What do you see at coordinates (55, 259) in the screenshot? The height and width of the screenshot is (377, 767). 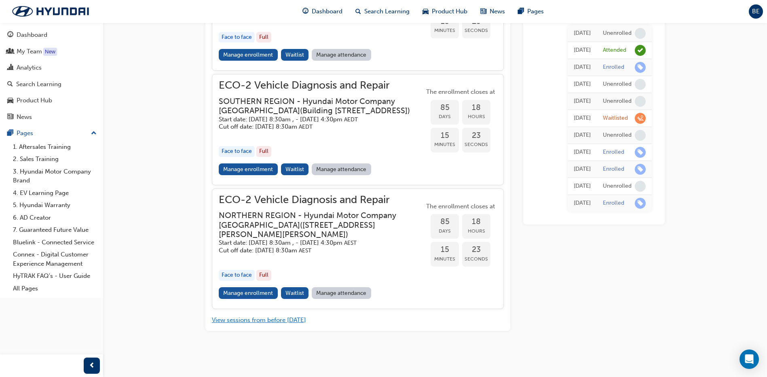 I see `a: Connex - Digital Customer Experience Management` at bounding box center [55, 259].